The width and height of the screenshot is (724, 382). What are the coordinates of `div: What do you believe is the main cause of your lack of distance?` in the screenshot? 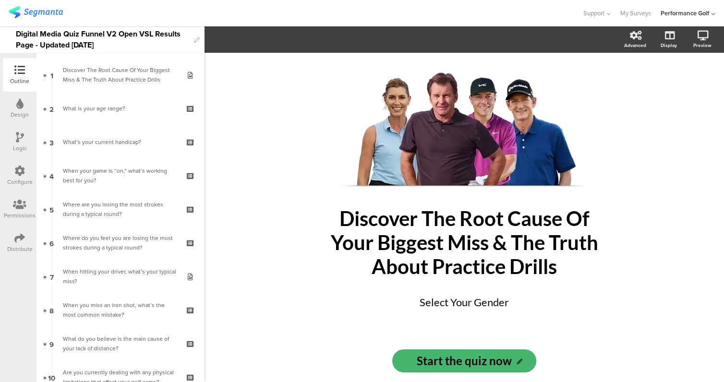 It's located at (120, 344).